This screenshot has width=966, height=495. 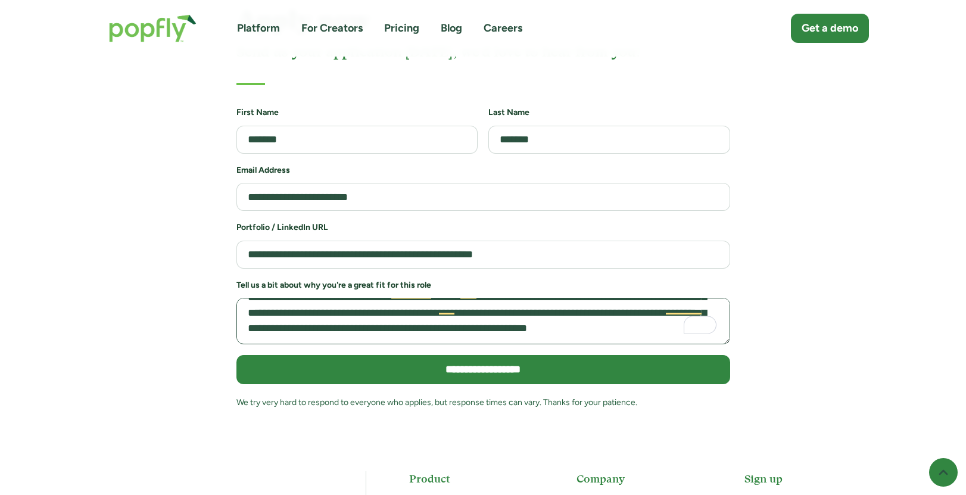 I want to click on a: Blog, so click(x=451, y=28).